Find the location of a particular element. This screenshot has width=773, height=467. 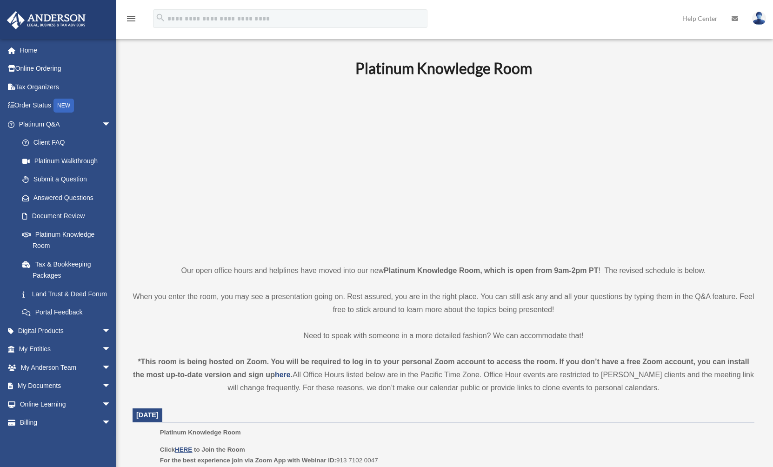

strong: here is located at coordinates (283, 374).